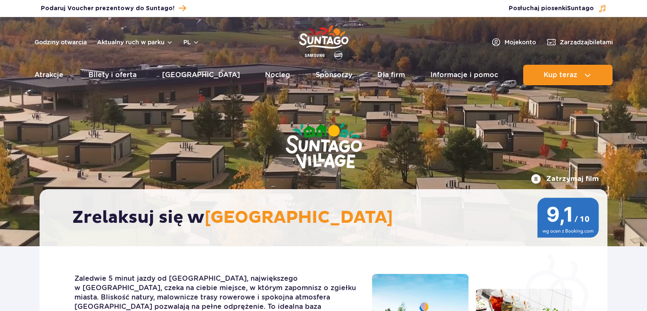  Describe the element at coordinates (191, 42) in the screenshot. I see `button: pl` at that location.